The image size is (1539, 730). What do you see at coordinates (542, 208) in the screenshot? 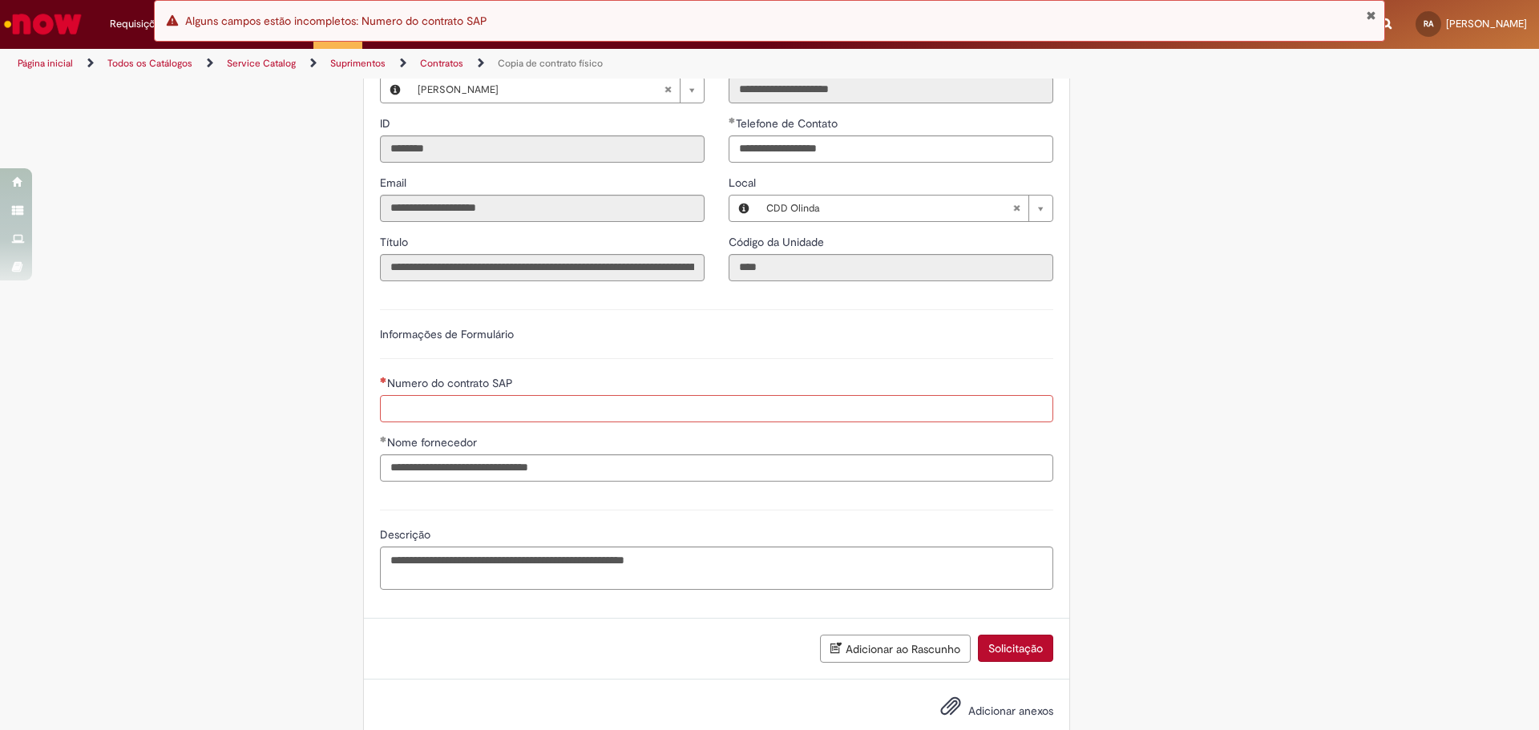
I see `input: Email` at bounding box center [542, 208].